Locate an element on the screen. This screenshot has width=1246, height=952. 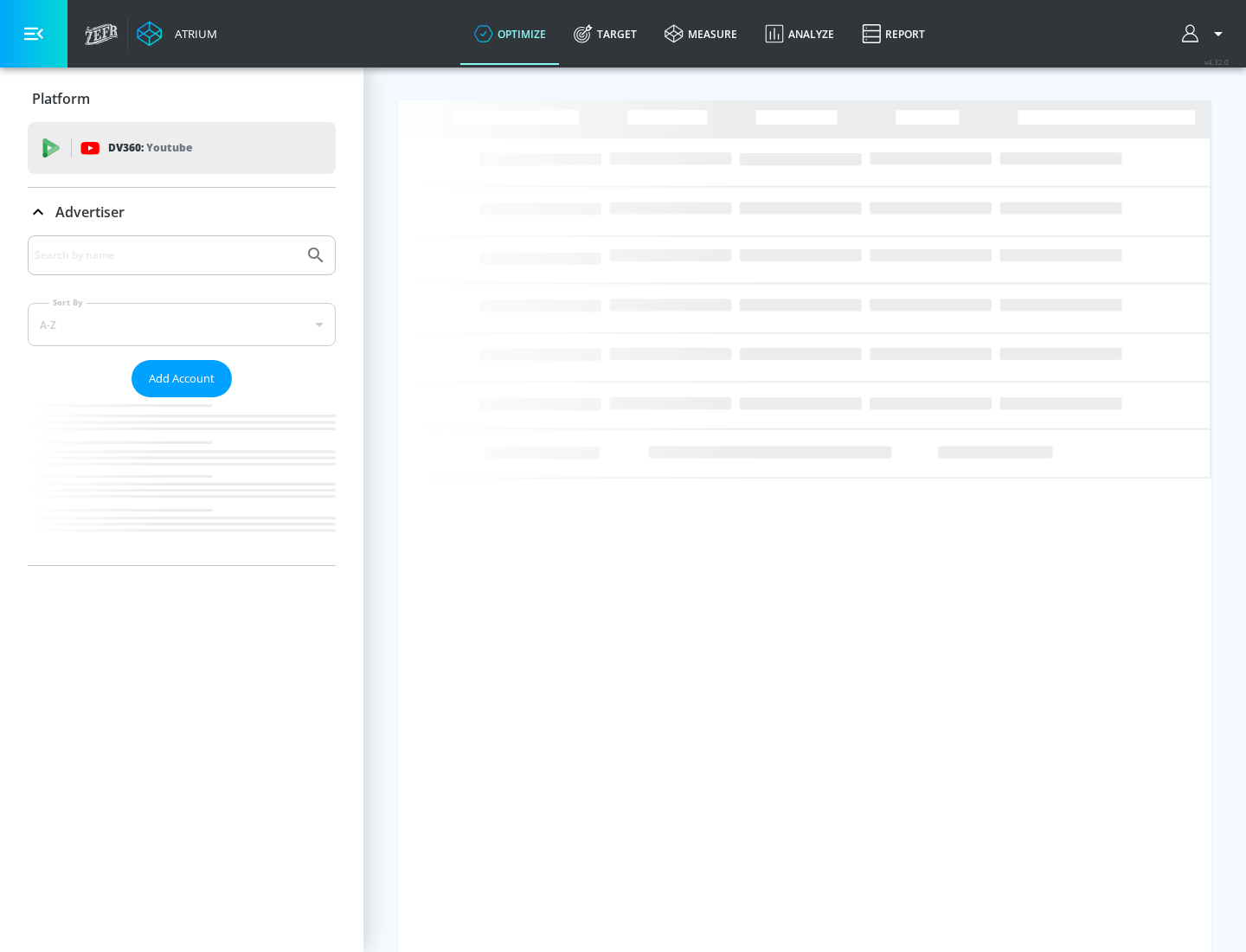
p: Advertiser is located at coordinates (90, 212).